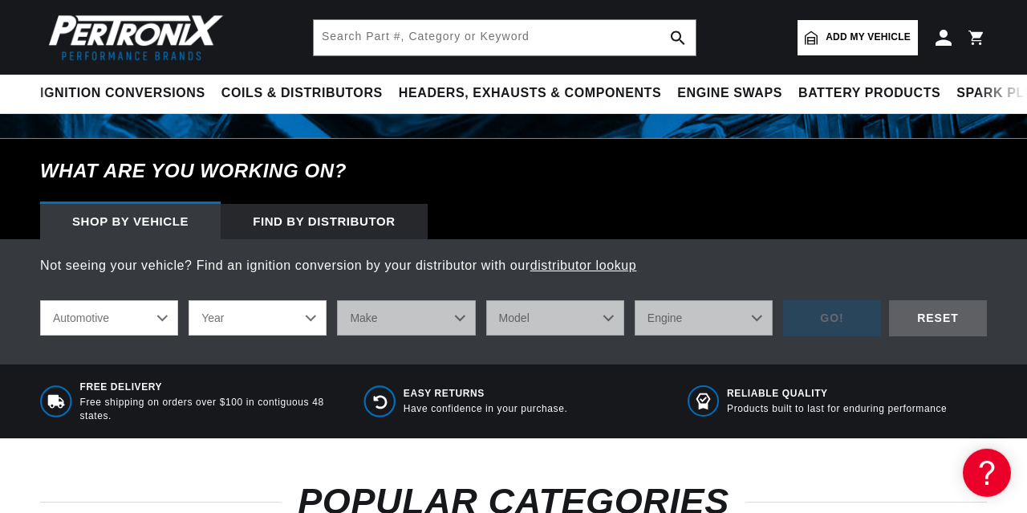  Describe the element at coordinates (210, 409) in the screenshot. I see `p: Free shipping on orders over $100 in contiguous 48 states.` at that location.